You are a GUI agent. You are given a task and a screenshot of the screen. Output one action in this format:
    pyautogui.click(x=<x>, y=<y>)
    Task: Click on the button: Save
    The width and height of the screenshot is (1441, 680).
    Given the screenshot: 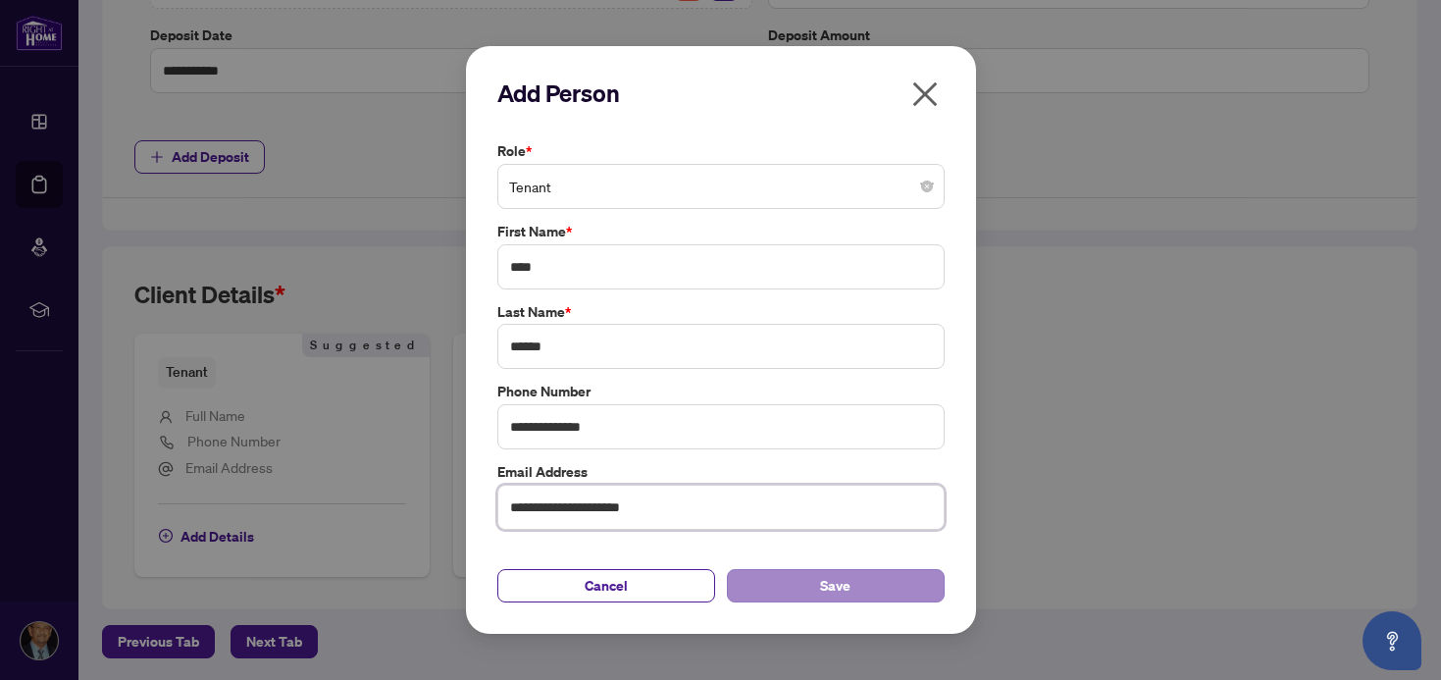 What is the action you would take?
    pyautogui.click(x=836, y=586)
    